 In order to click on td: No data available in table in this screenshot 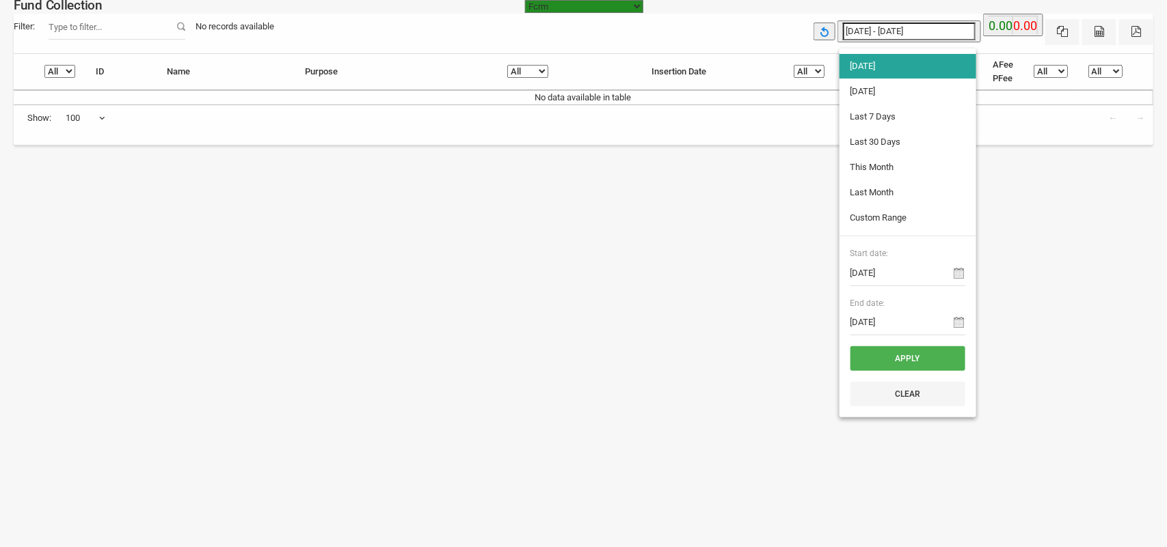, I will do `click(583, 97)`.